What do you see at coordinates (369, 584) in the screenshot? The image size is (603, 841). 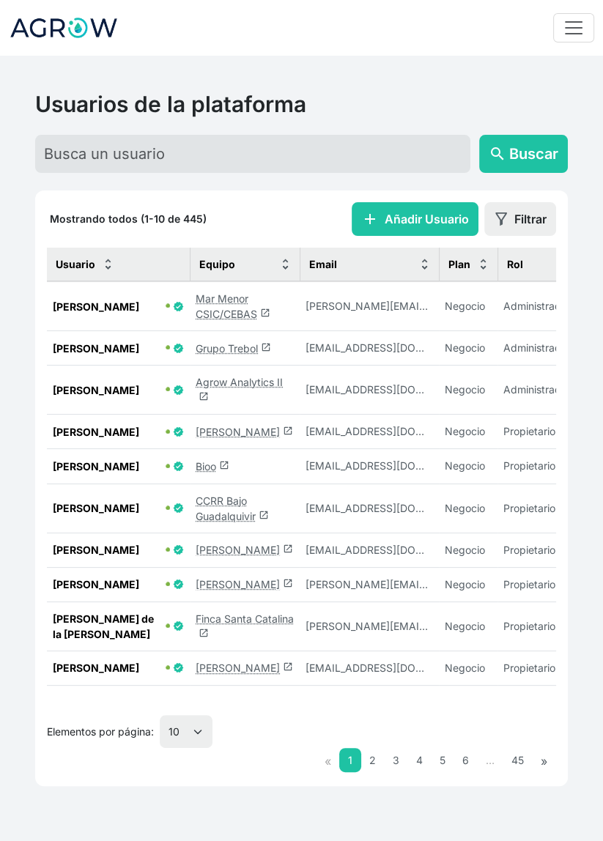 I see `td: lorenzo.sanagustincallen@gmail.com` at bounding box center [369, 584].